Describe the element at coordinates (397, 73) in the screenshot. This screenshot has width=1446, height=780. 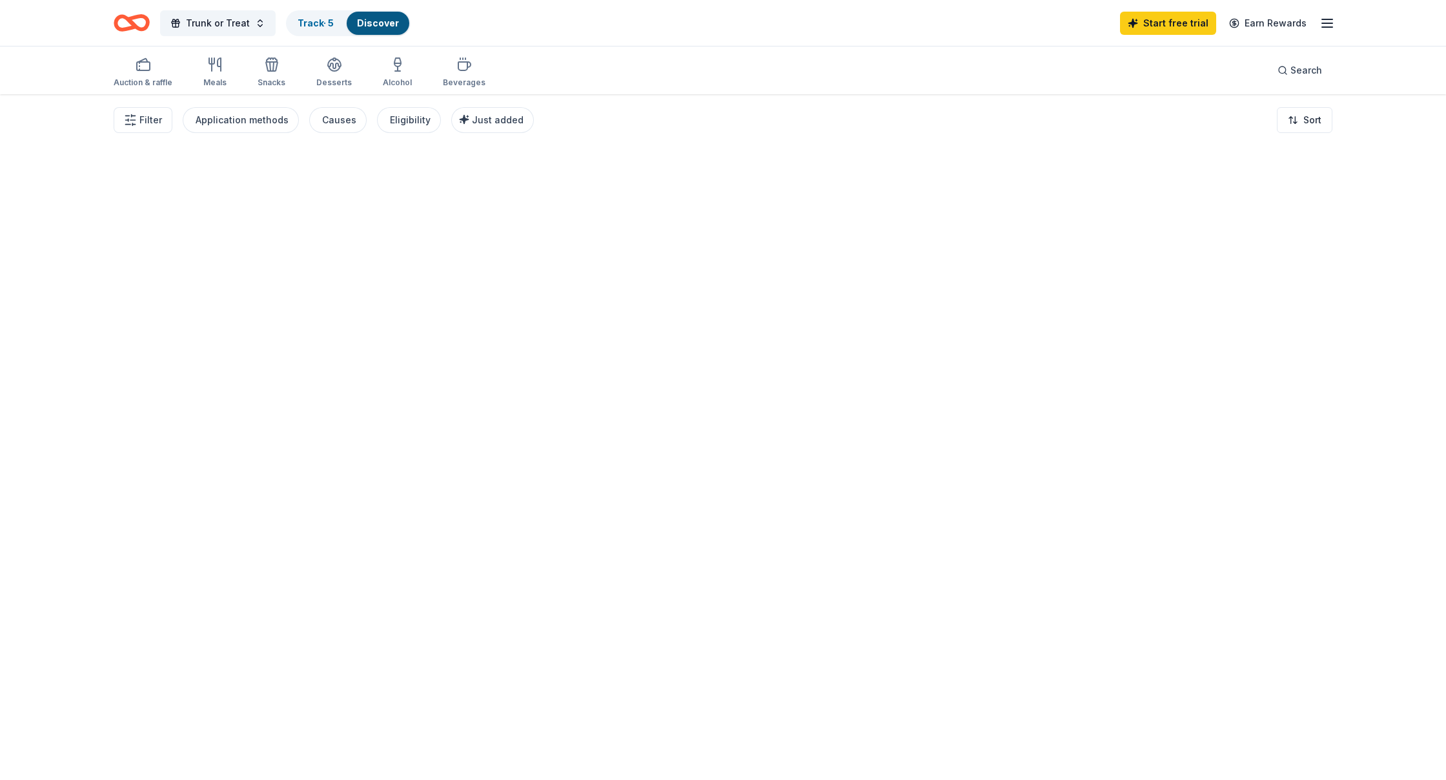
I see `button: Alcohol` at that location.